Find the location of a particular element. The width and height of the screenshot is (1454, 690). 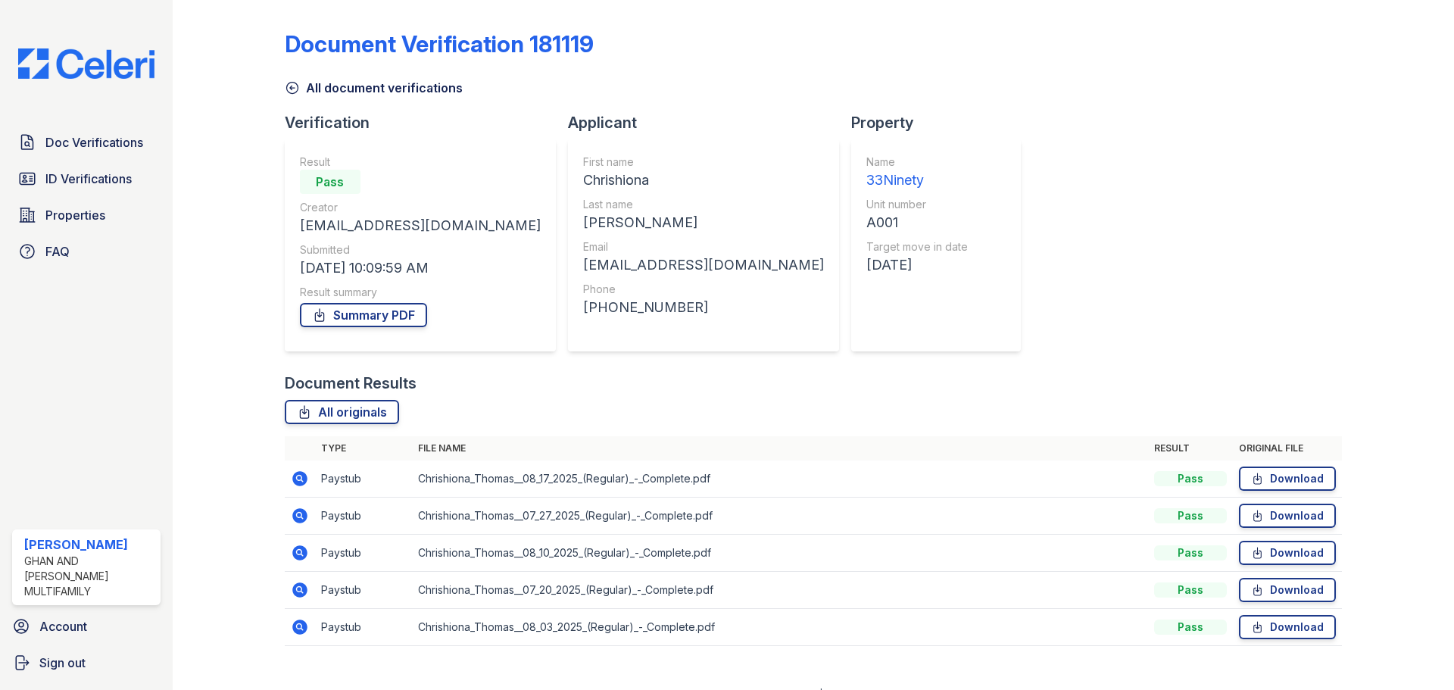

th: Type is located at coordinates (364, 448).